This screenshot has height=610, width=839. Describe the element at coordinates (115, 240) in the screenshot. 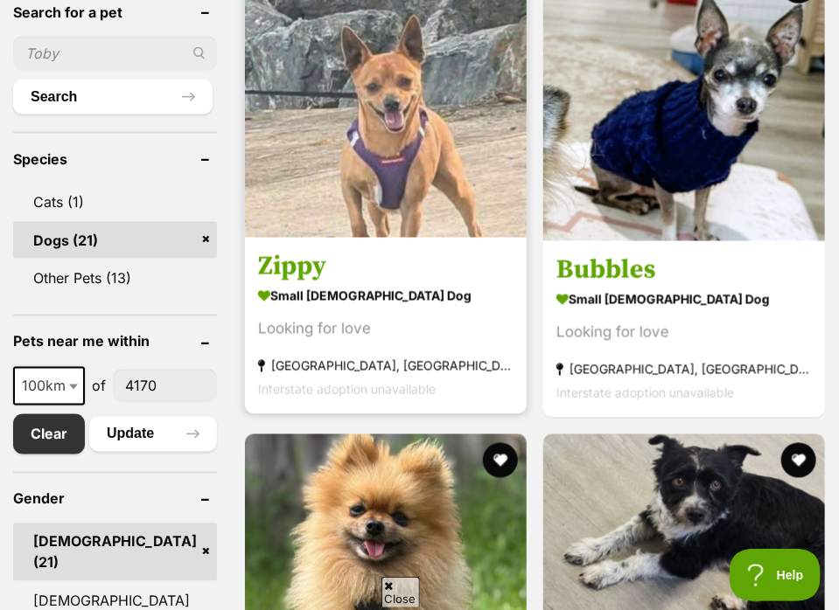

I see `a: Dogs (21)` at that location.